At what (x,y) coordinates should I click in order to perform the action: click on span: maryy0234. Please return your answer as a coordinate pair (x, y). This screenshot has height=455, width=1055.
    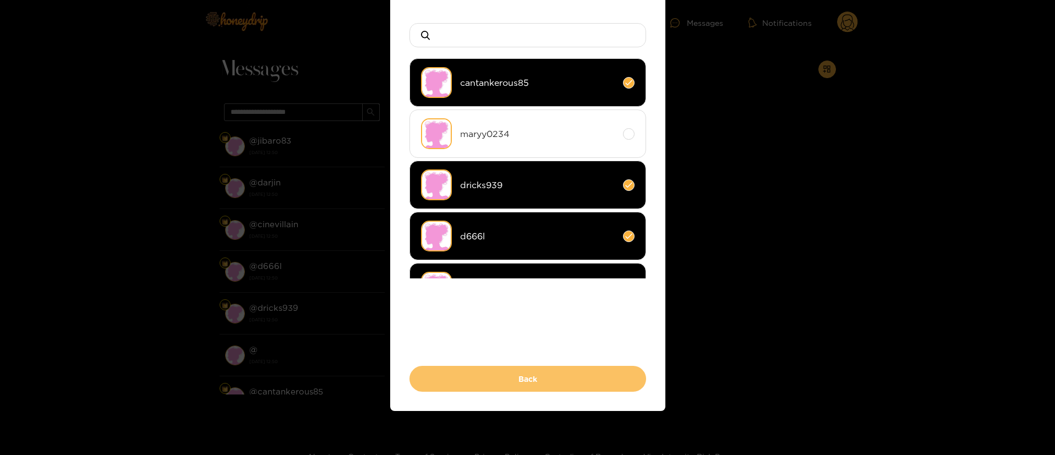
    Looking at the image, I should click on (537, 134).